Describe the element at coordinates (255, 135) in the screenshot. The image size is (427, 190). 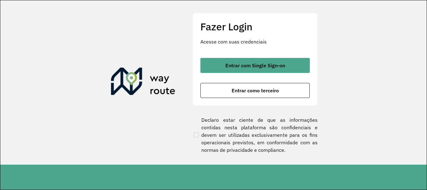
I see `label: Declaro estar ciente de que as informações contidas nesta plataforma são confidenciais e devem se...` at that location.